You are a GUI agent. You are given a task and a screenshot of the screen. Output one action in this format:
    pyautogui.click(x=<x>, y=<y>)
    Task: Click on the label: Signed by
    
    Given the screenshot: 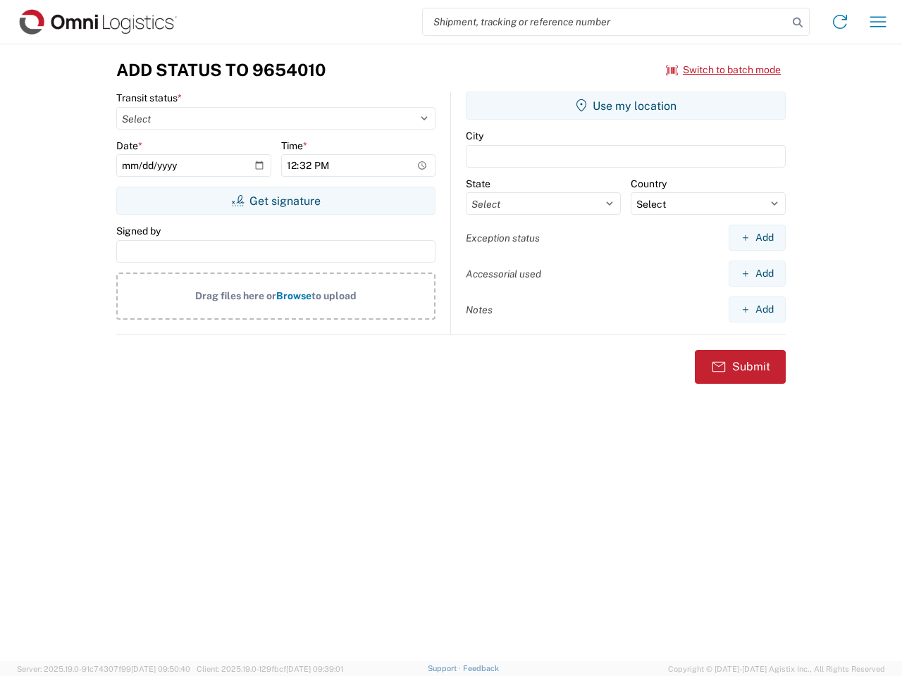 What is the action you would take?
    pyautogui.click(x=138, y=231)
    